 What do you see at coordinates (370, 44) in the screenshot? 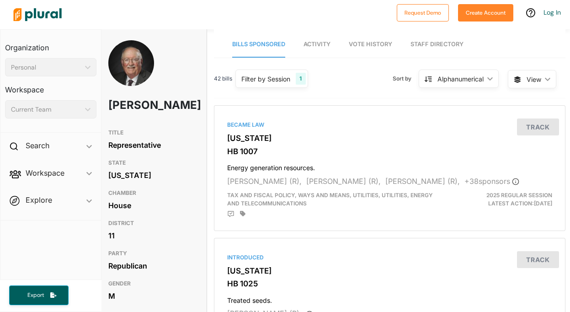
I see `span: Vote History` at bounding box center [370, 44].